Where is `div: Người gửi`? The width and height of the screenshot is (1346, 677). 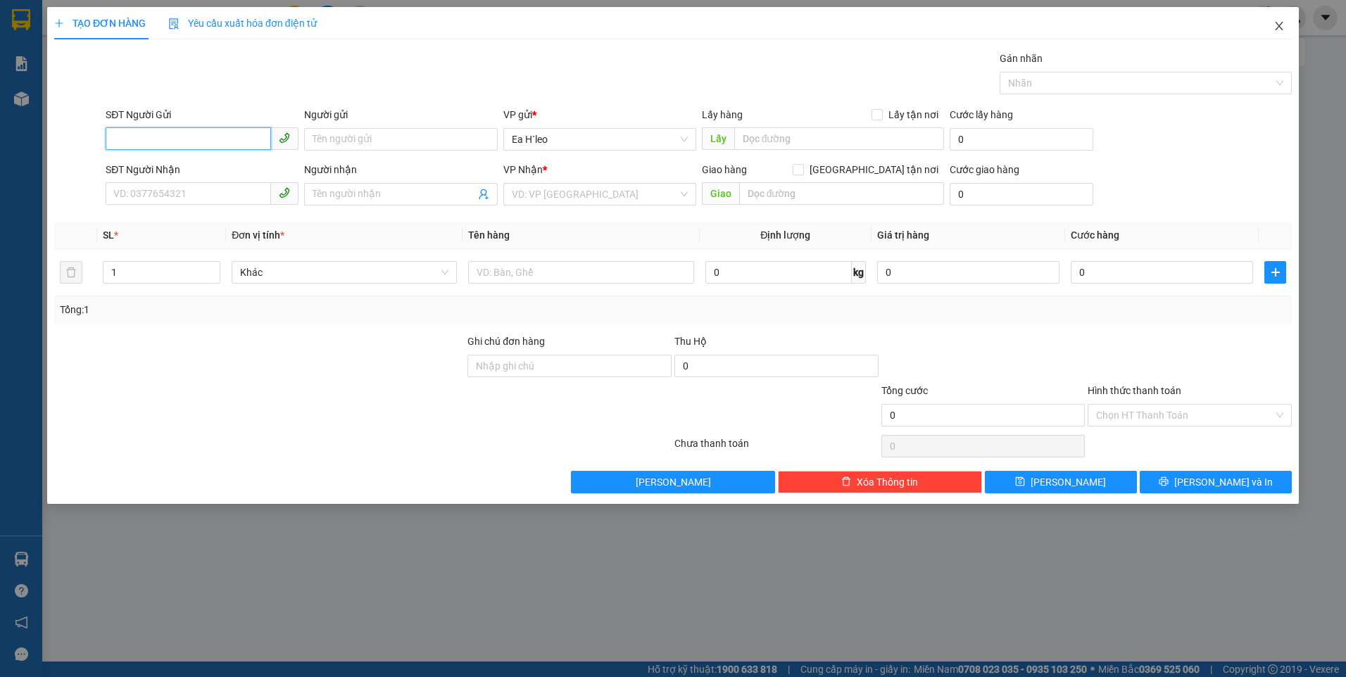 div: Người gửi is located at coordinates (401, 115).